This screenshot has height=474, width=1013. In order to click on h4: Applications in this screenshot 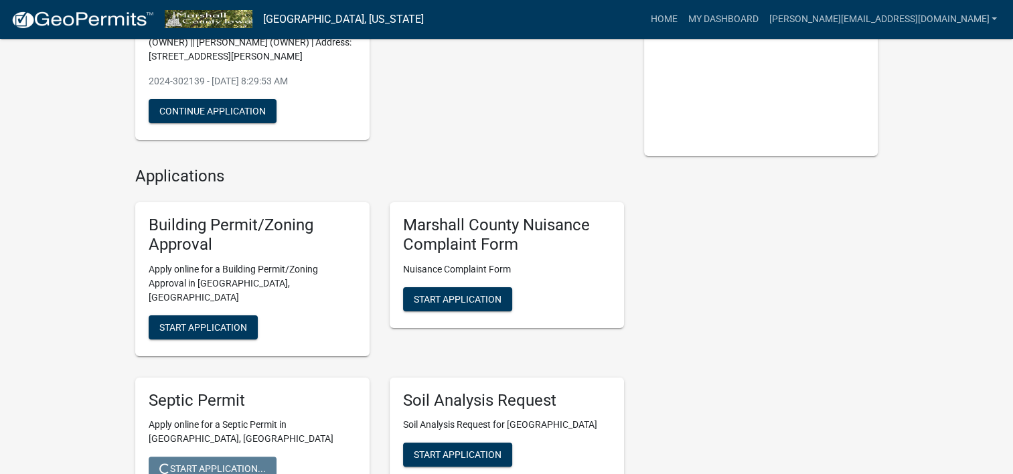, I will do `click(380, 176)`.